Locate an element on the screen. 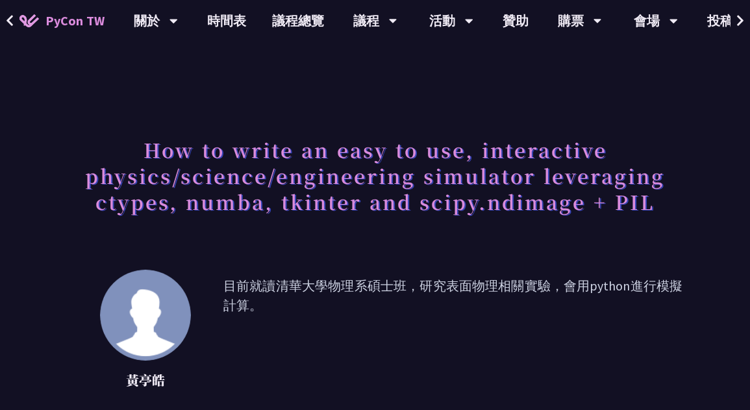  img: 黃亭皓 is located at coordinates (146, 315).